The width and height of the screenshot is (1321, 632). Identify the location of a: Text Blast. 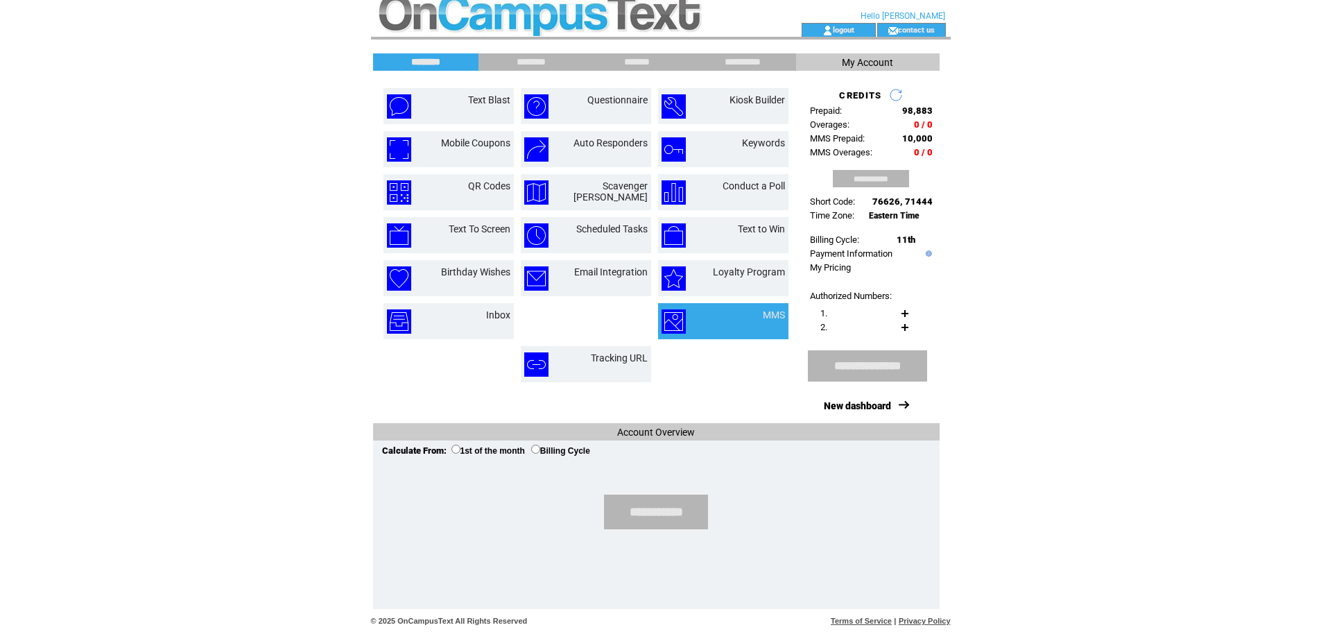
(489, 100).